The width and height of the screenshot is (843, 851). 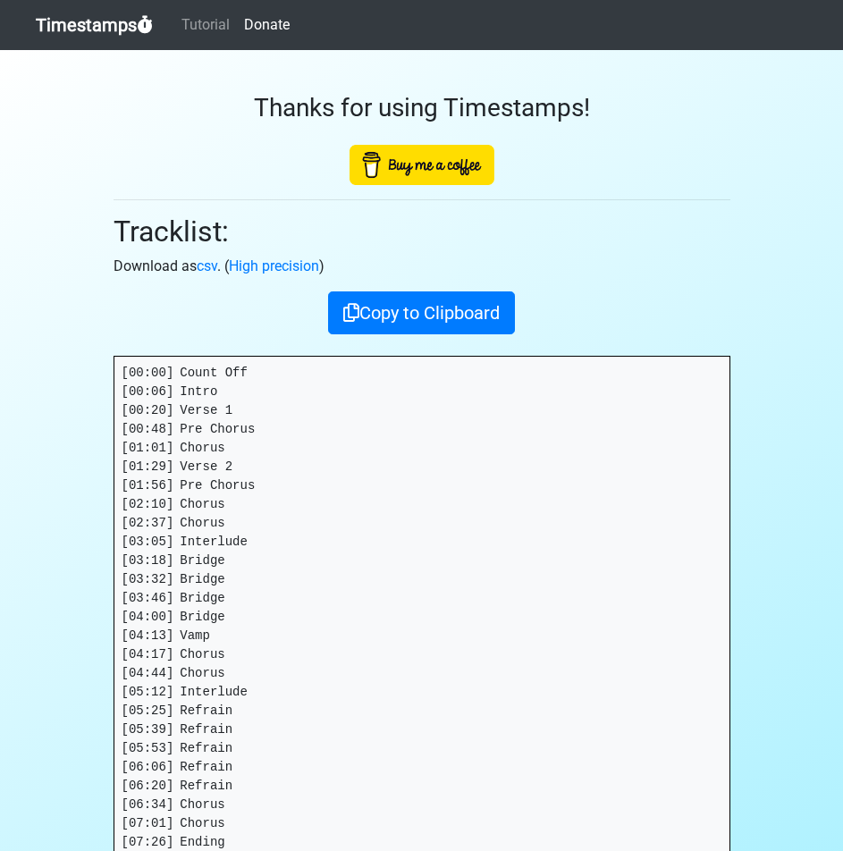 I want to click on h3: Thanks for using Timestamps!, so click(x=422, y=108).